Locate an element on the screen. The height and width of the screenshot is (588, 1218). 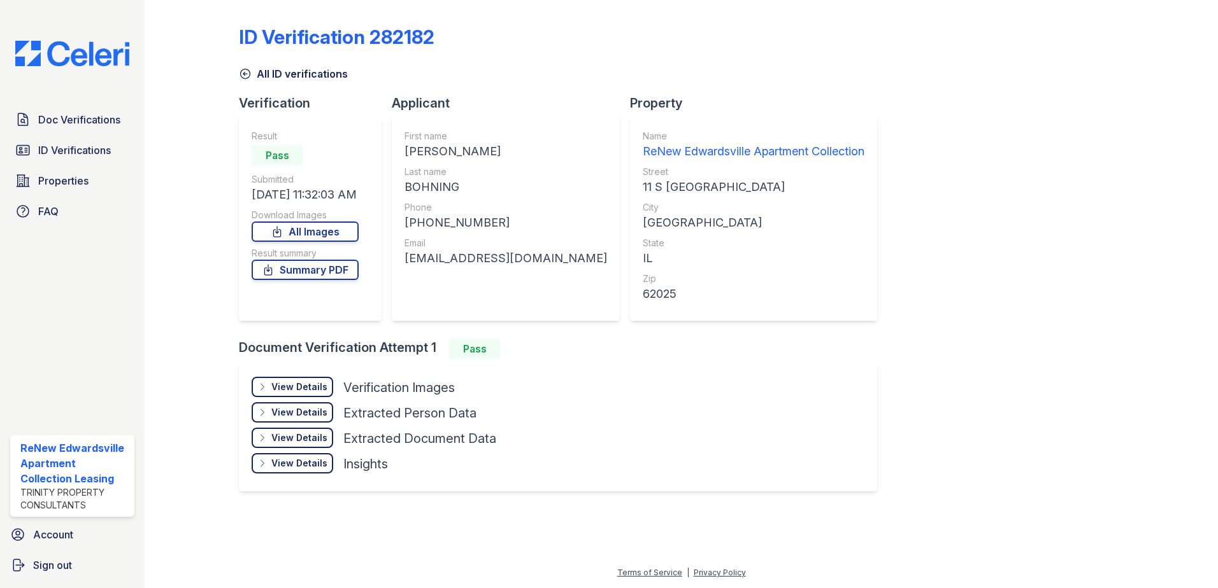
div: Phone is located at coordinates (506, 208).